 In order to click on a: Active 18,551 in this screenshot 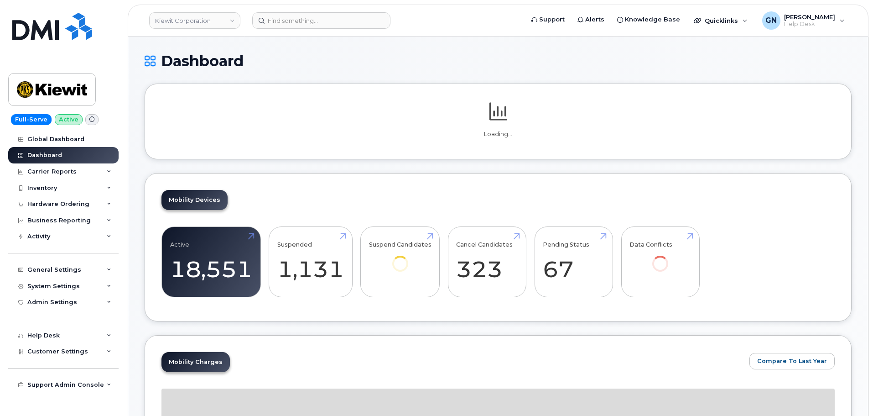, I will do `click(211, 262)`.